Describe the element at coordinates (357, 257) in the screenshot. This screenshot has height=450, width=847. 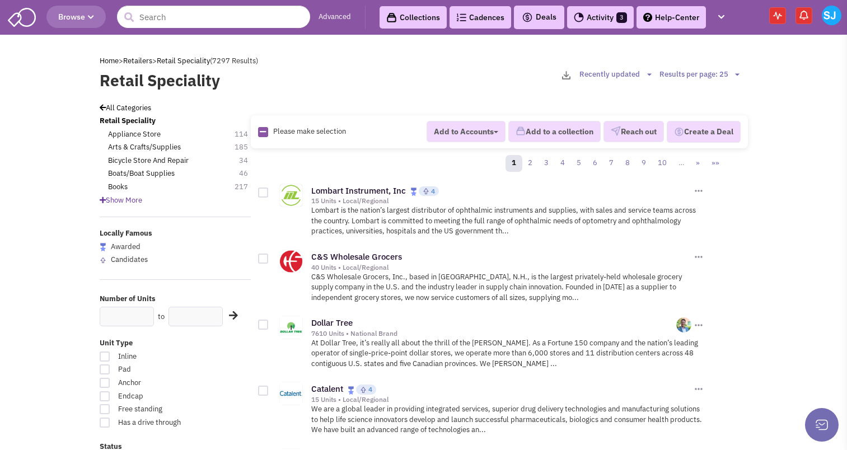
I see `a: C&S Wholesale Grocers` at that location.